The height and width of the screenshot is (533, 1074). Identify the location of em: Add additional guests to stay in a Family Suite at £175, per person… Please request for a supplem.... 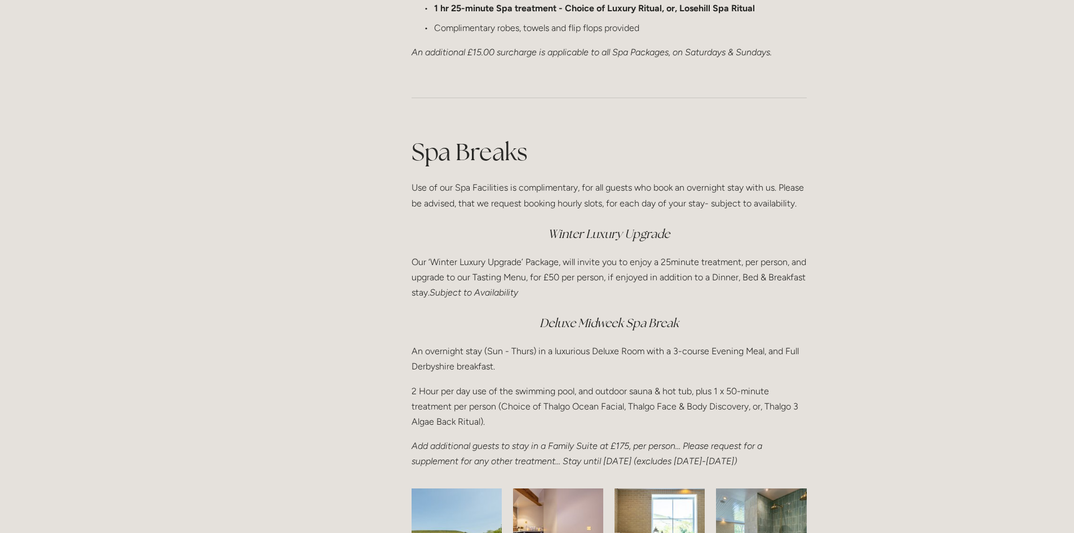
(588, 453).